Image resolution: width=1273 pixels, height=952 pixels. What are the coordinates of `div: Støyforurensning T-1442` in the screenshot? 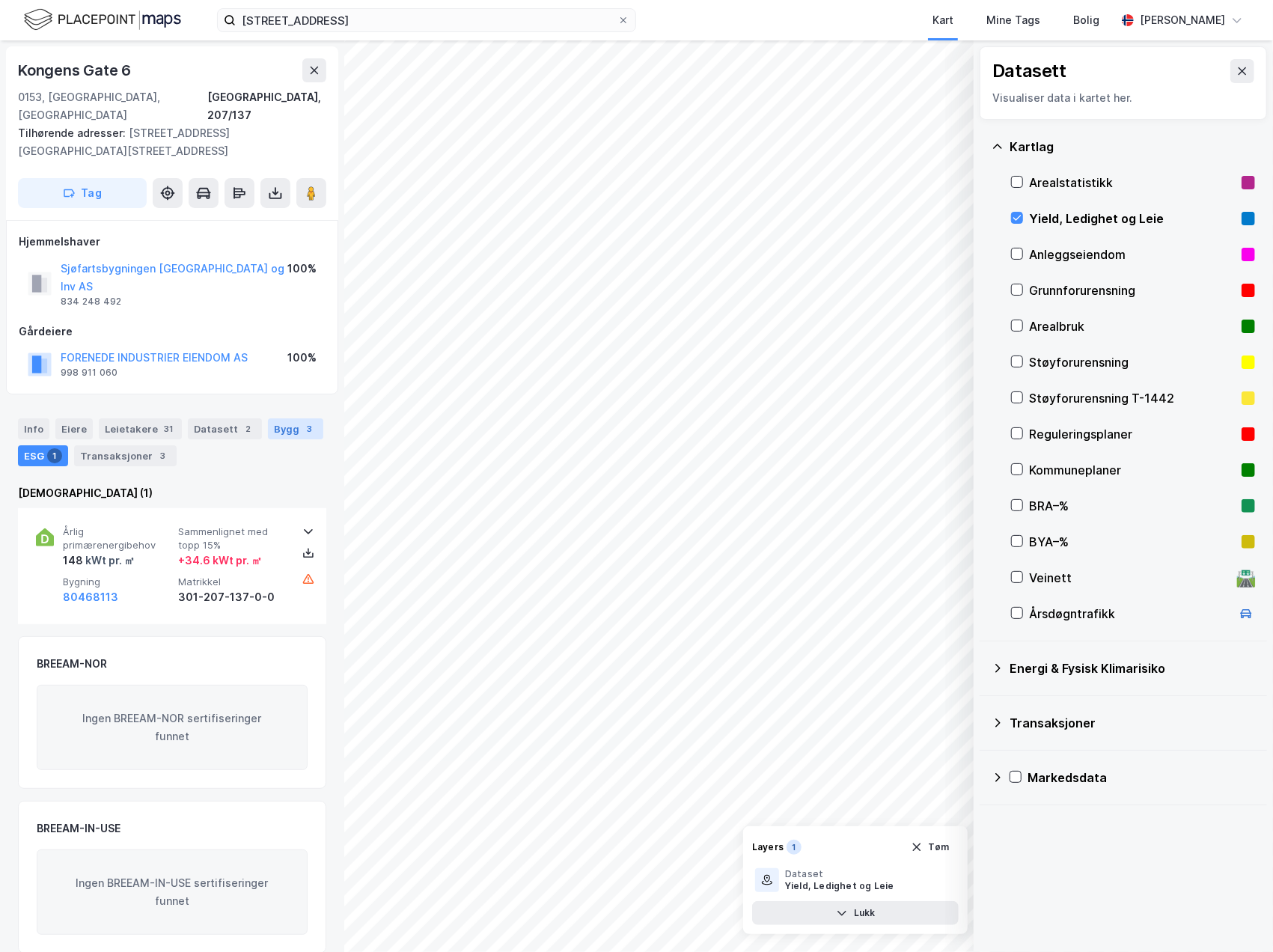 It's located at (1132, 398).